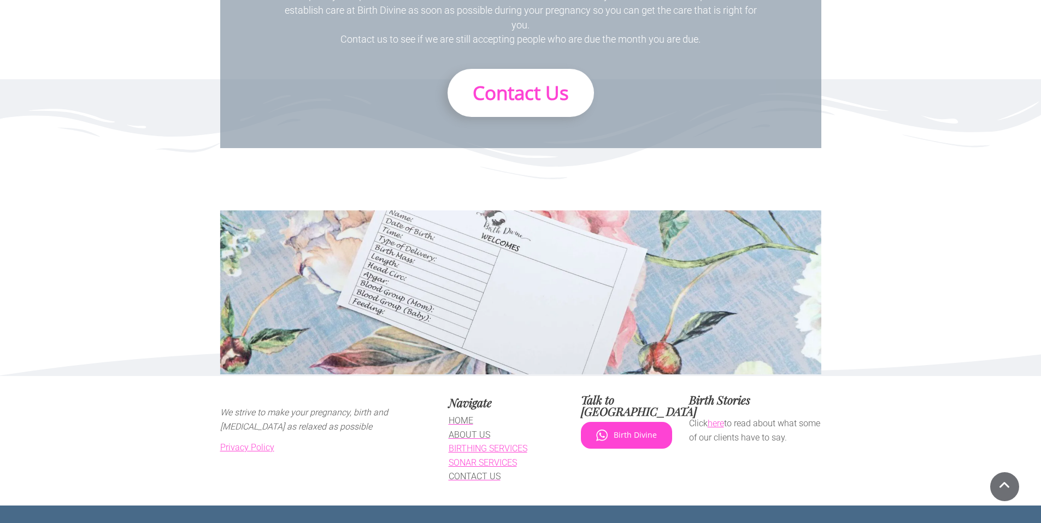 The height and width of the screenshot is (523, 1041). Describe the element at coordinates (469, 434) in the screenshot. I see `span: ABOUT US` at that location.